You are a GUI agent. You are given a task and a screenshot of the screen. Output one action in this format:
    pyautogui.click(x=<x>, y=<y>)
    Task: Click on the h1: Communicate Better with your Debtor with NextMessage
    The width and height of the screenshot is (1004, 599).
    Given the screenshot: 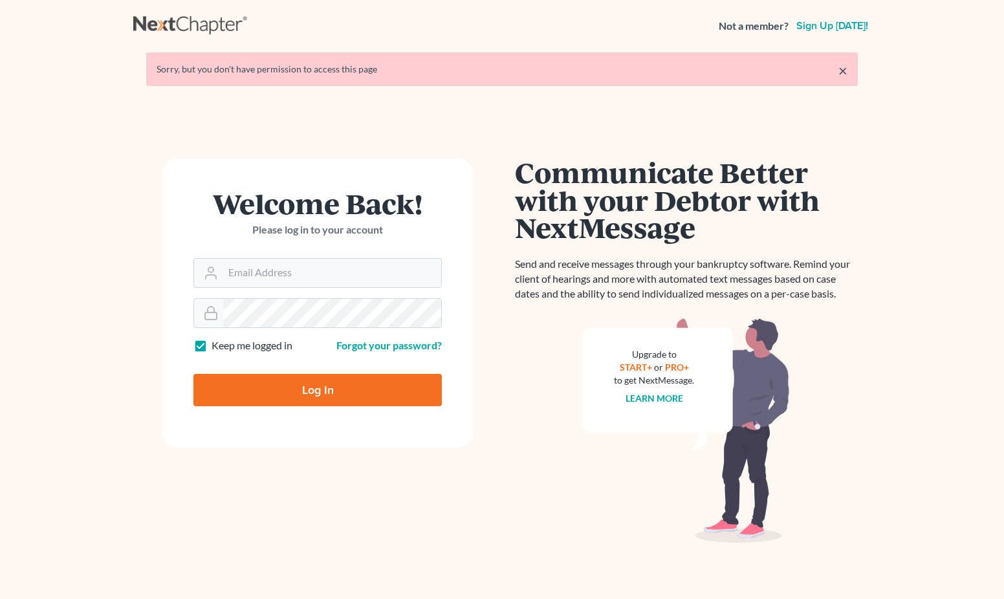 What is the action you would take?
    pyautogui.click(x=687, y=200)
    